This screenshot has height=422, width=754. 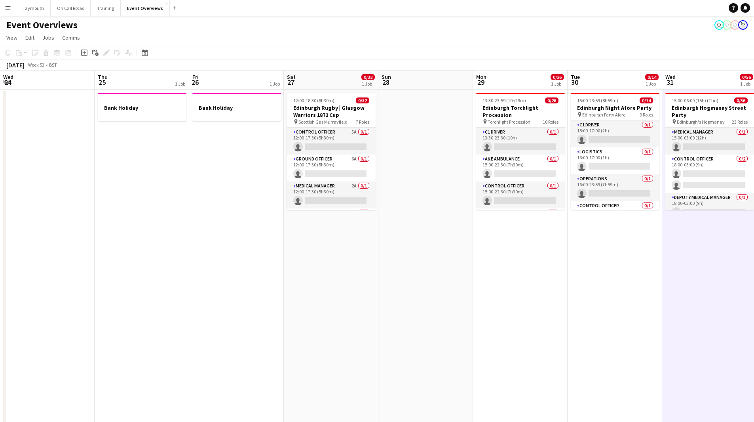 I want to click on h3: Edinburgh Rugby | Glasgow Warriors 1872 Cup, so click(x=331, y=111).